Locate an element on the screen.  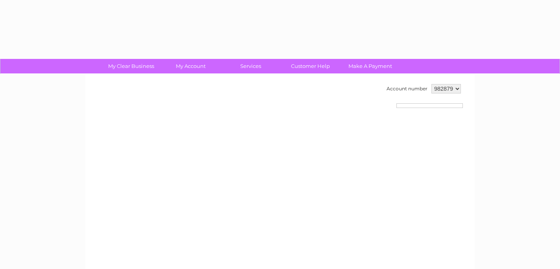
a: My Clear Business is located at coordinates (131, 66).